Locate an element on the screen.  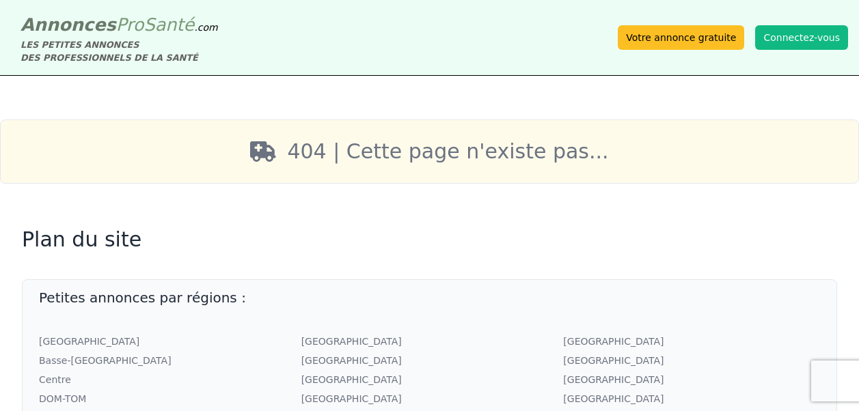
span: Santé is located at coordinates (169, 25).